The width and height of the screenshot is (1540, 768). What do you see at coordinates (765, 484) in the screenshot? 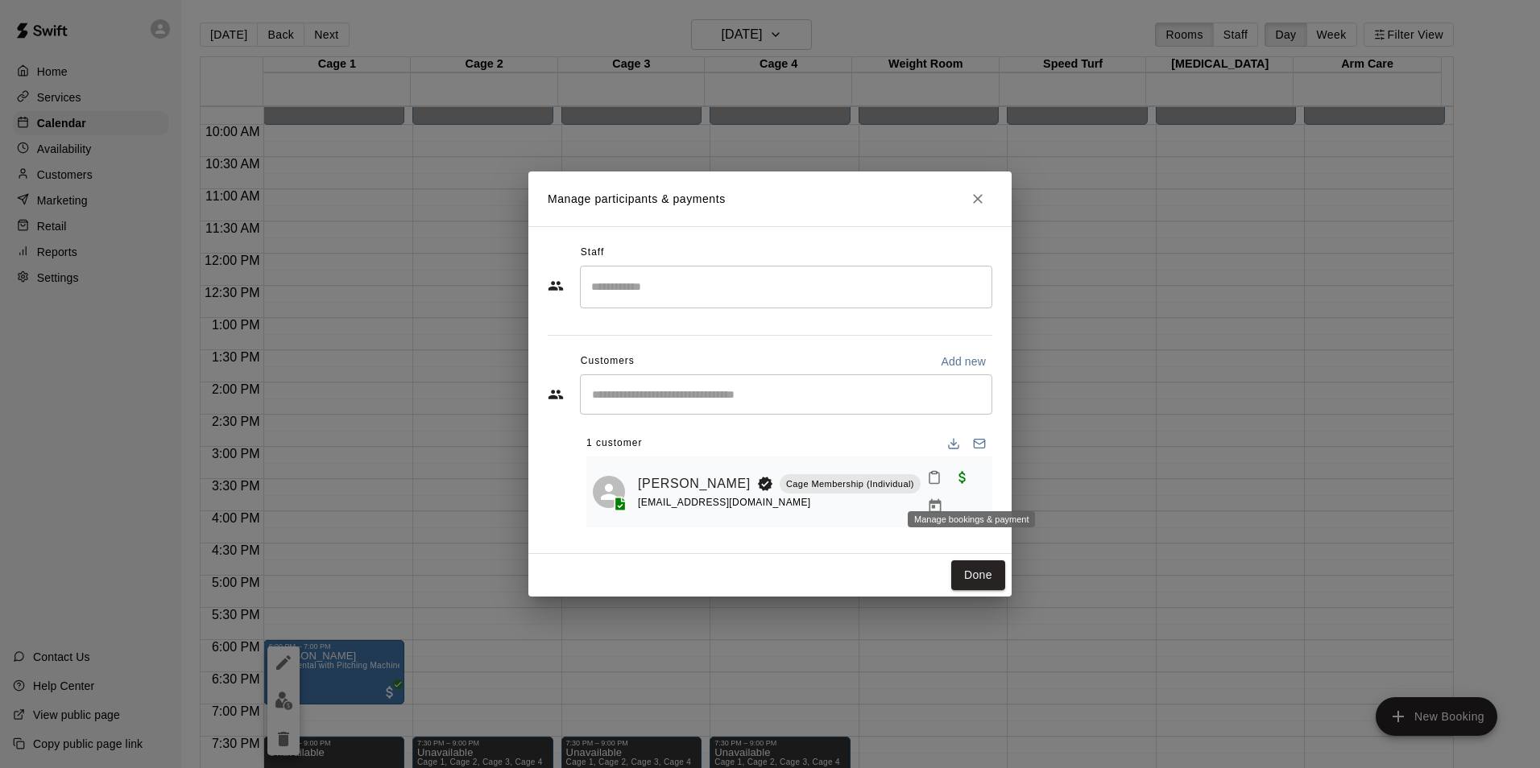
I see `svg: Booking Owner` at bounding box center [765, 484].